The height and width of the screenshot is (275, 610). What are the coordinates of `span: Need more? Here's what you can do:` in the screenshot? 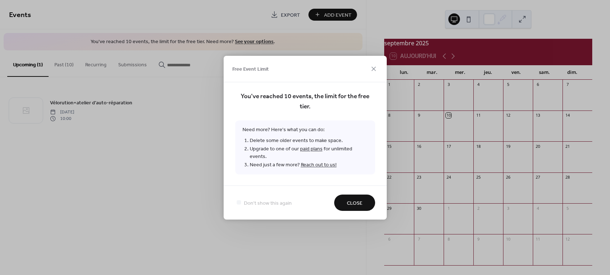 It's located at (305, 147).